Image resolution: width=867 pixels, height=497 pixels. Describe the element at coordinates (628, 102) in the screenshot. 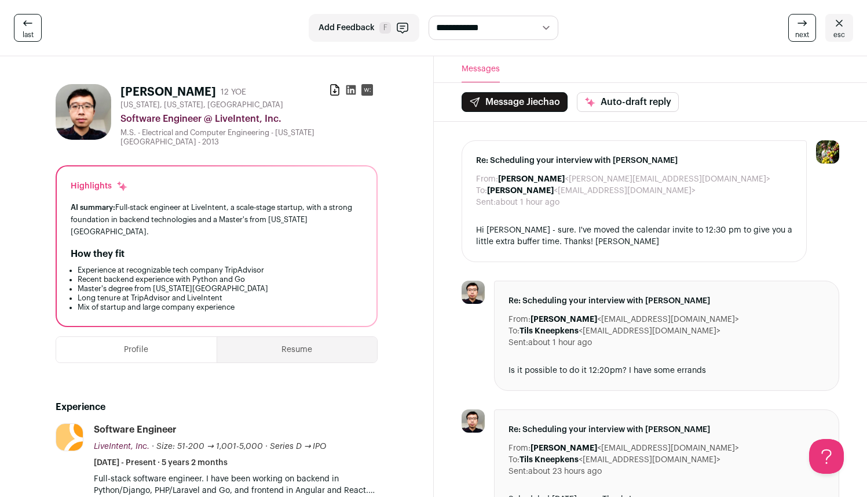

I see `button: Auto-draft reply` at that location.